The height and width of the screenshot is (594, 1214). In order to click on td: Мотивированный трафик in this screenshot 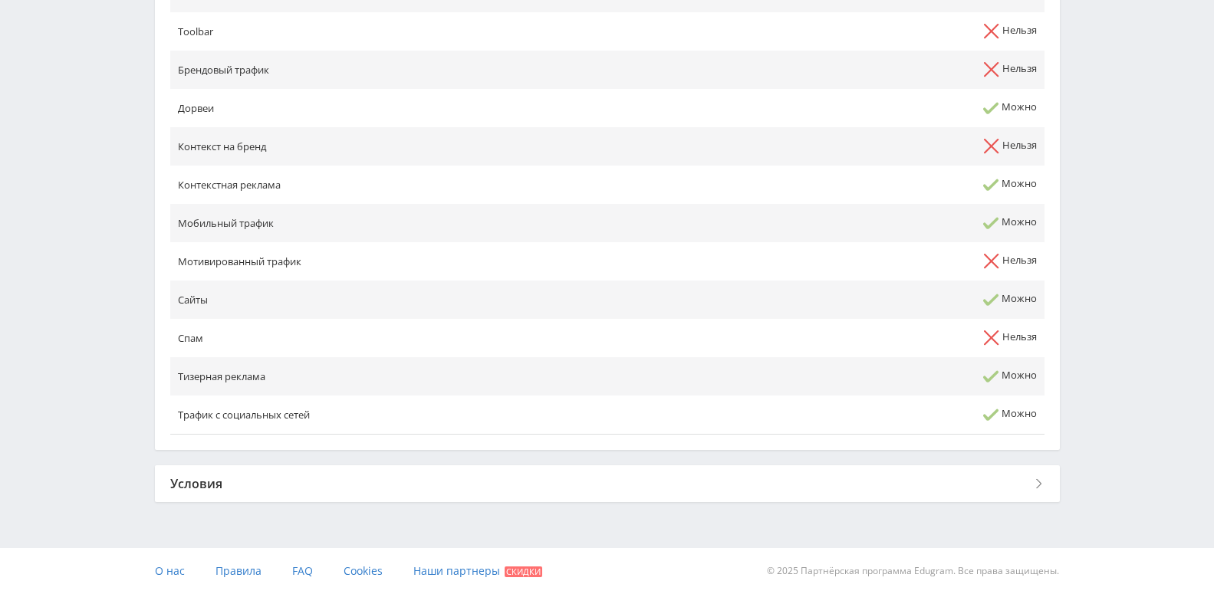, I will do `click(468, 262)`.